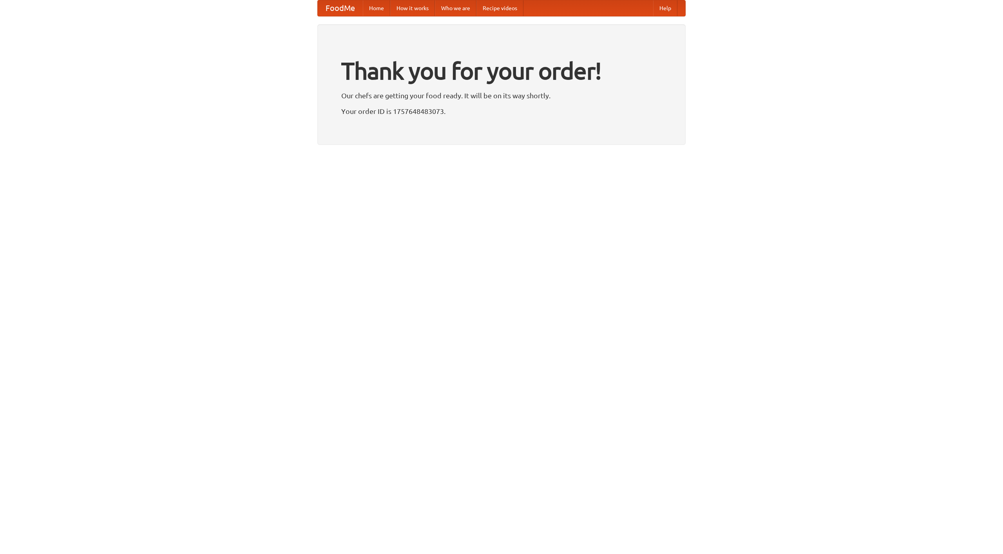 Image resolution: width=1003 pixels, height=554 pixels. What do you see at coordinates (501, 71) in the screenshot?
I see `h1: Thank you for your order!` at bounding box center [501, 71].